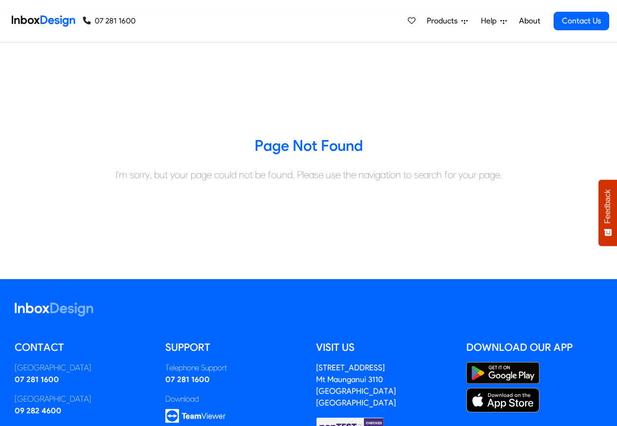 The width and height of the screenshot is (617, 426). Describe the element at coordinates (196, 416) in the screenshot. I see `img: logo_teamviewer.svg` at that location.